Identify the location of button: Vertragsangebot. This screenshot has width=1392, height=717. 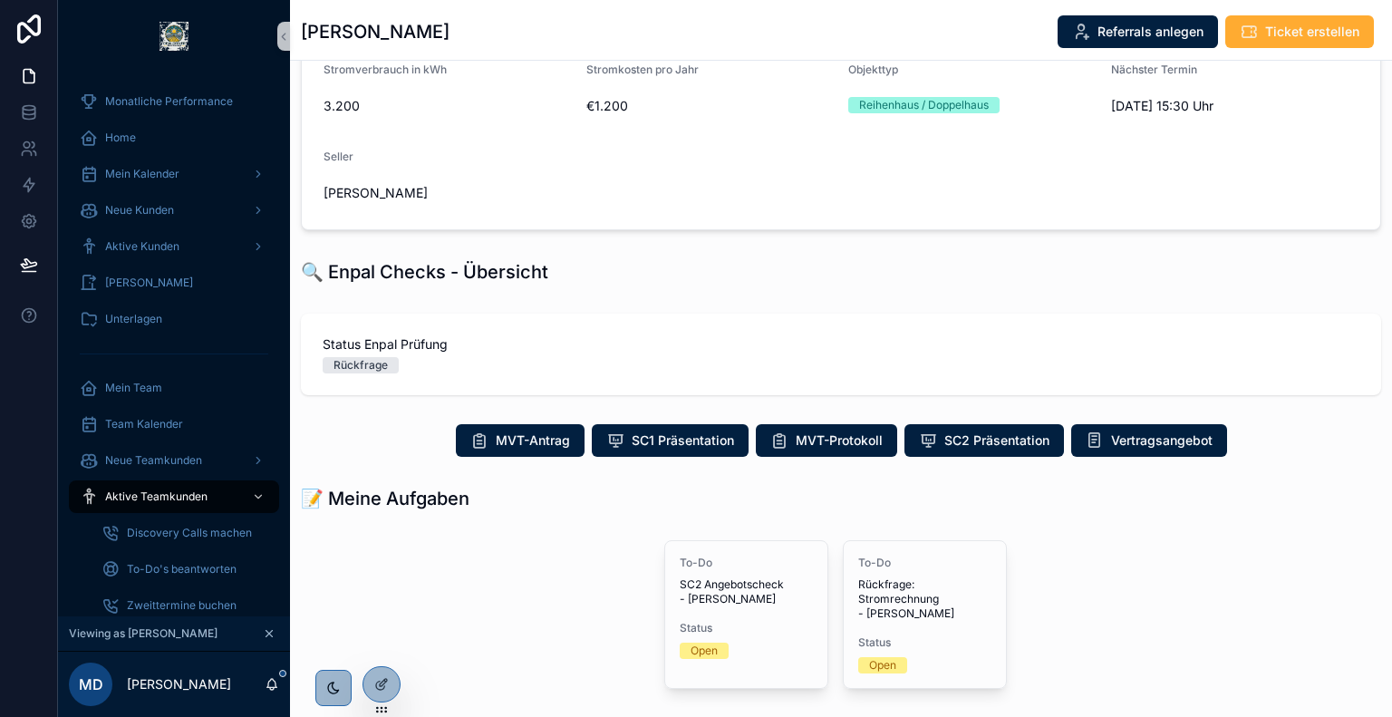
(1149, 440).